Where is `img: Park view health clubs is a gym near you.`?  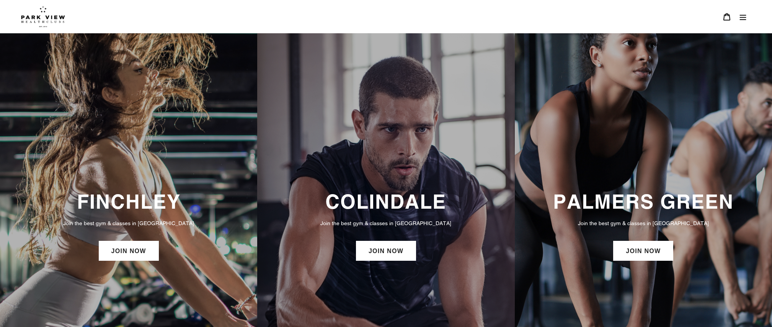
img: Park view health clubs is a gym near you. is located at coordinates (43, 16).